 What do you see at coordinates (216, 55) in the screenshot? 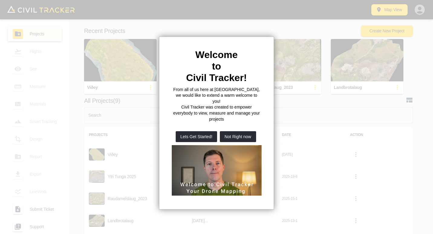
I see `h2: Welcome` at bounding box center [216, 55].